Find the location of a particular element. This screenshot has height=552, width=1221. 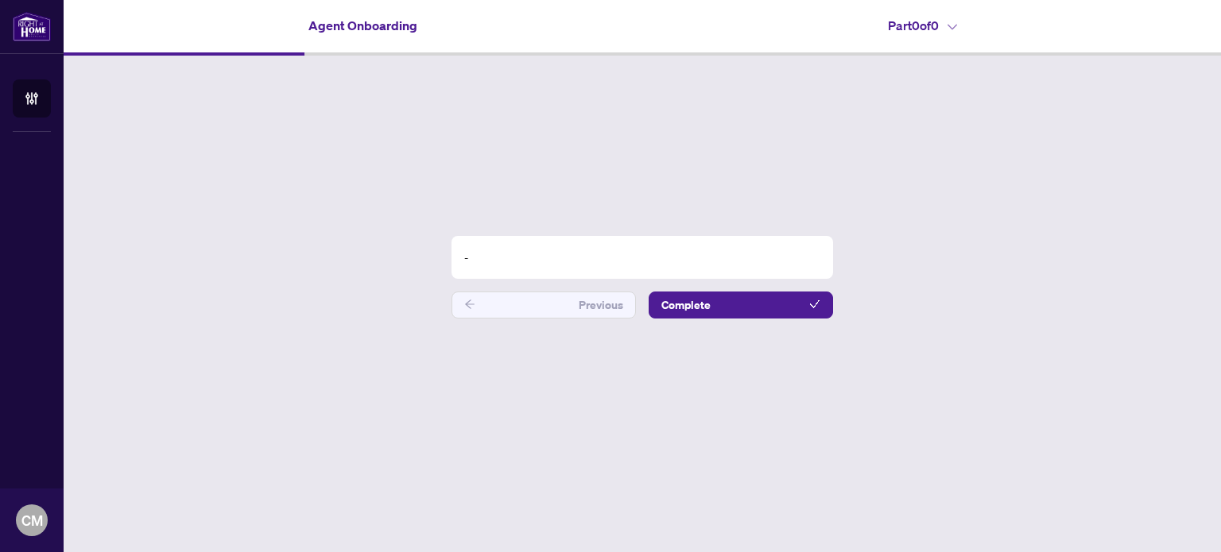

button: Previous is located at coordinates (544, 305).